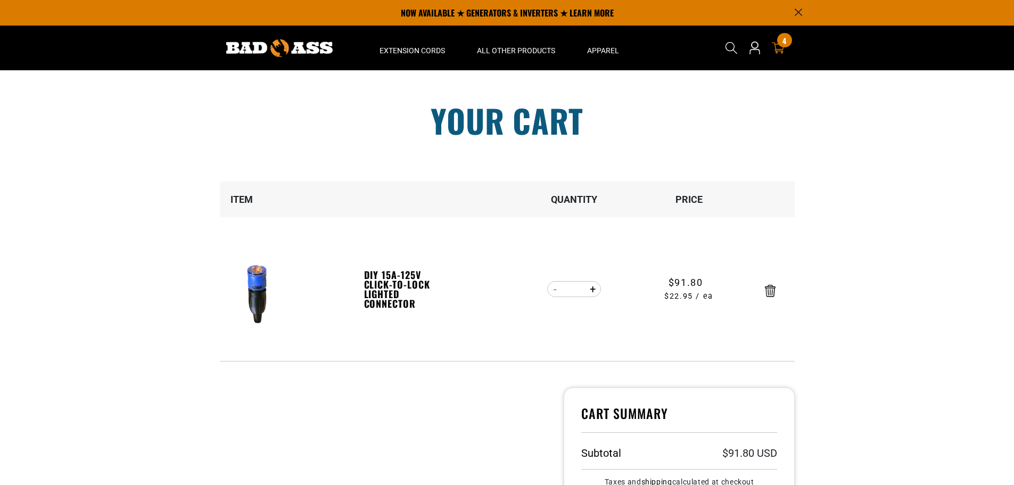 This screenshot has height=485, width=1014. I want to click on summary: Search, so click(731, 48).